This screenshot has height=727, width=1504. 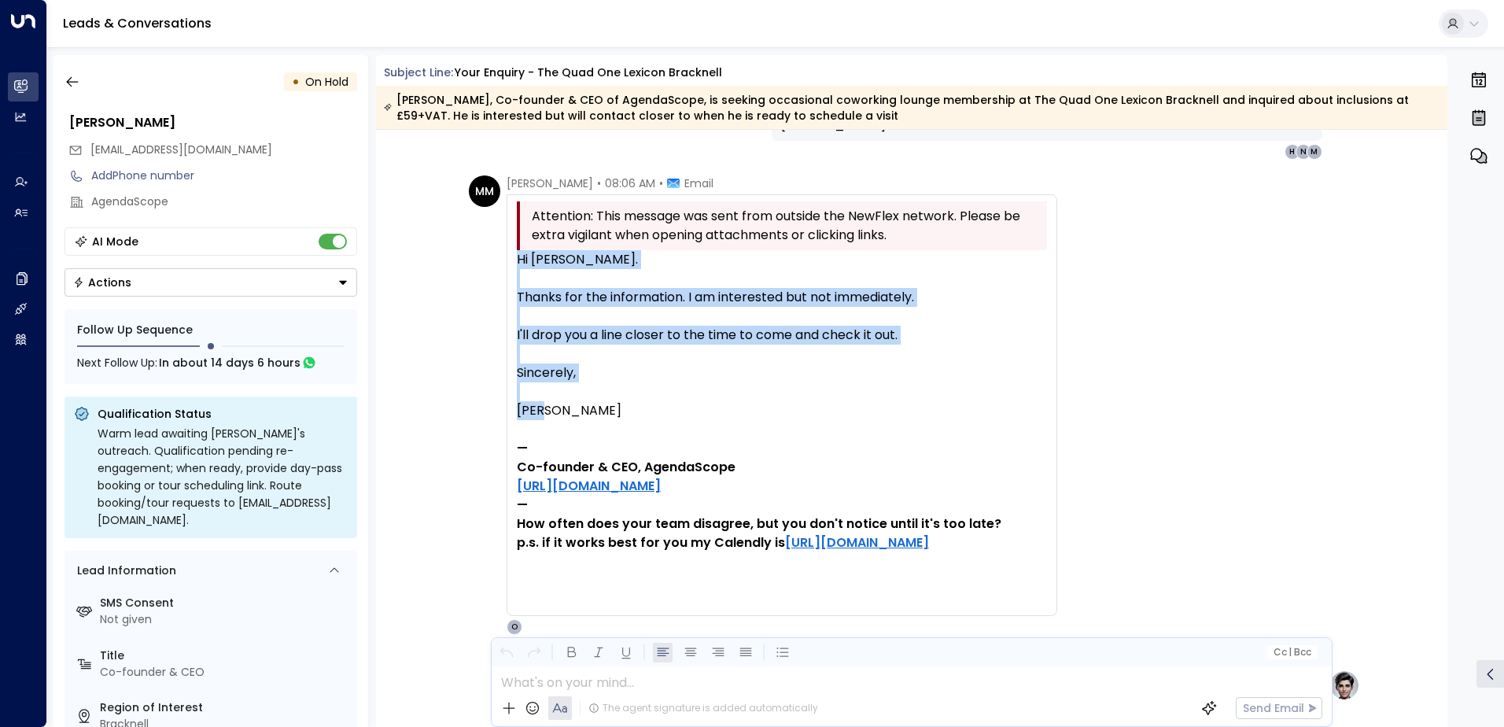 I want to click on a: Leads & Conversations, so click(x=137, y=23).